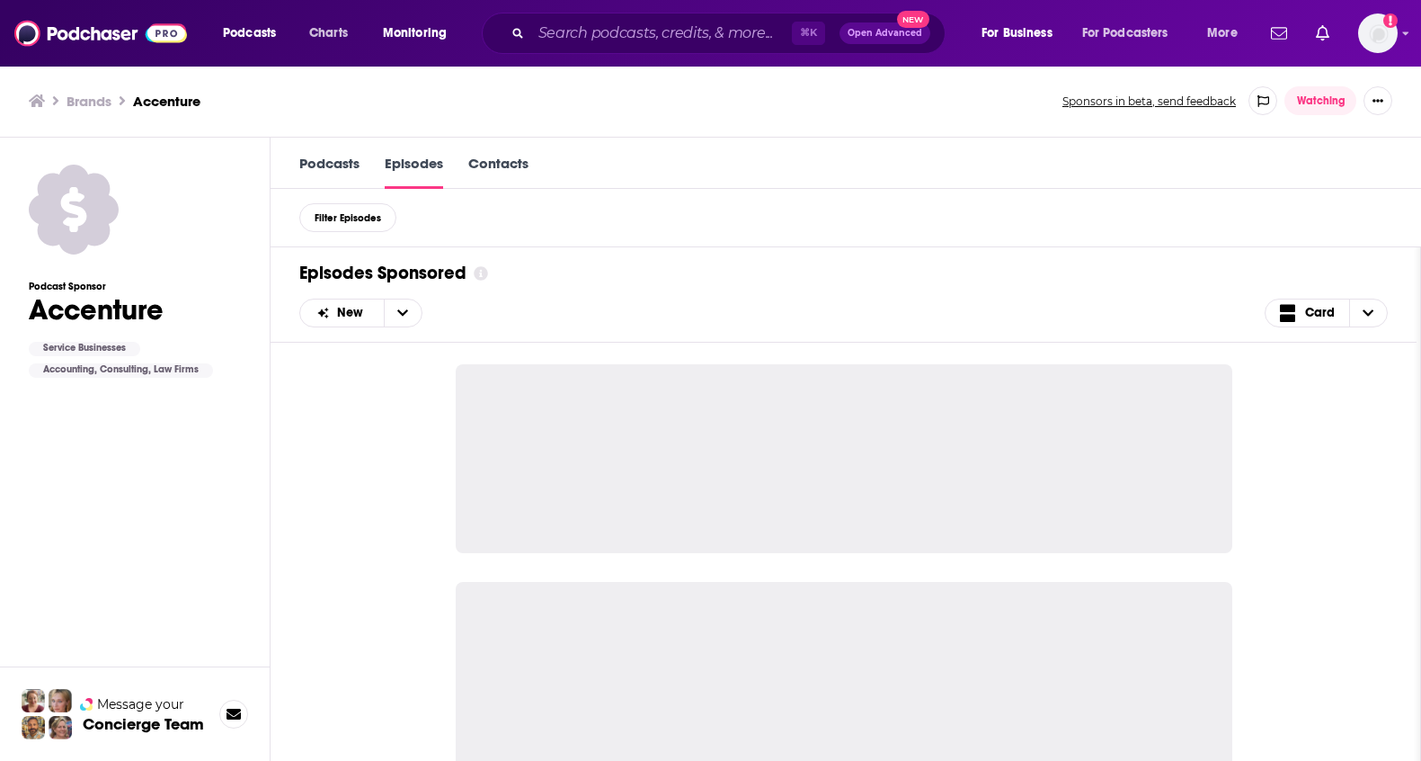  I want to click on a: Episodes, so click(414, 172).